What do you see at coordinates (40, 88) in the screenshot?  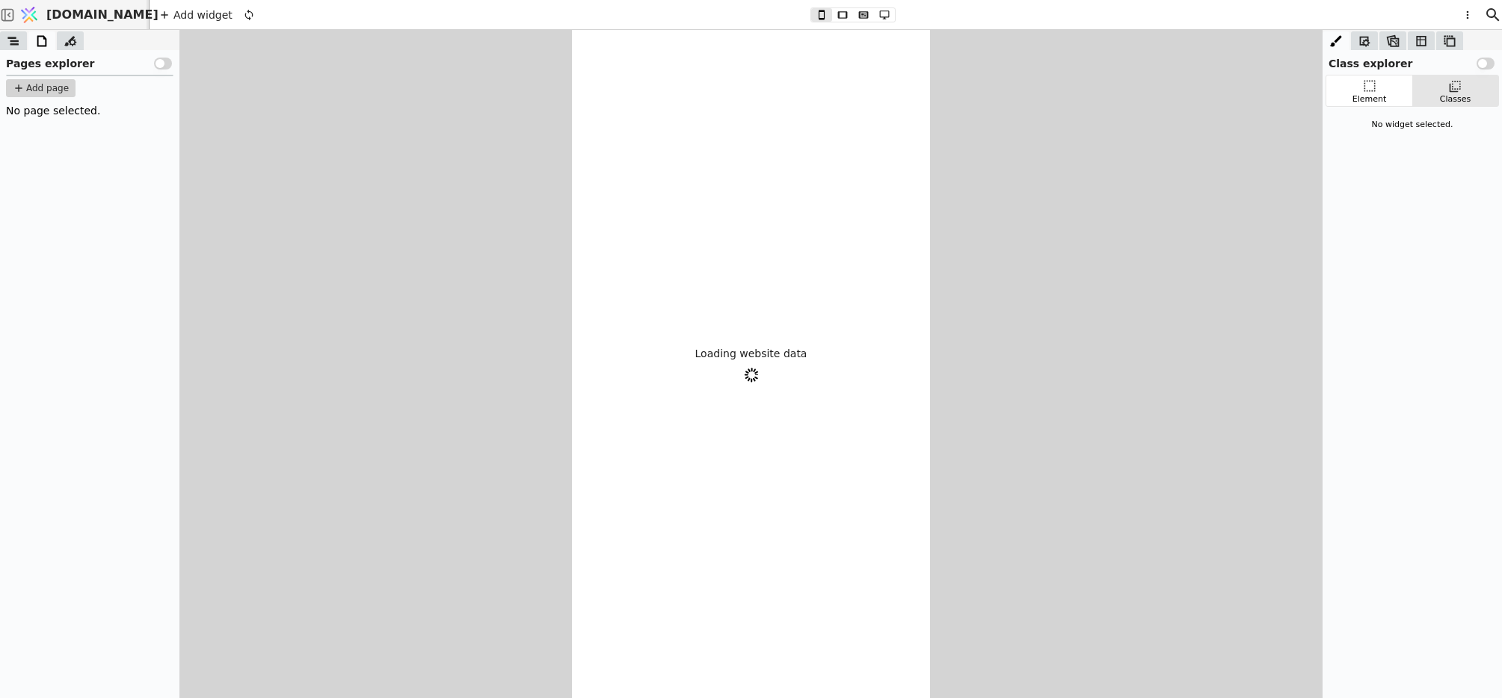 I see `button: Add page` at bounding box center [40, 88].